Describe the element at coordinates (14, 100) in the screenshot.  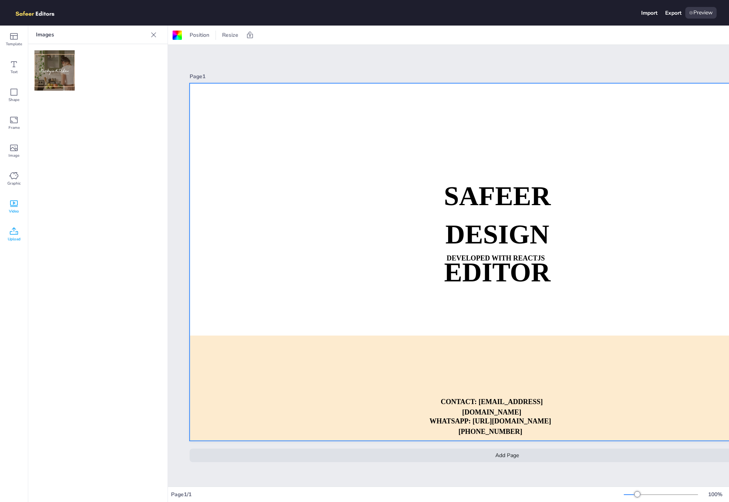
I see `span: Shape` at that location.